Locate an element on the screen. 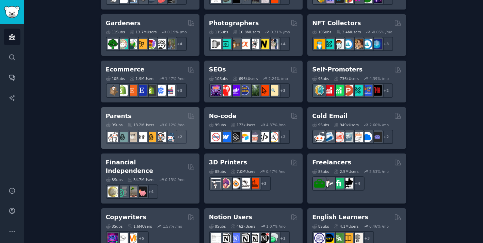 The image size is (483, 243). img: Emailmarketing is located at coordinates (329, 137).